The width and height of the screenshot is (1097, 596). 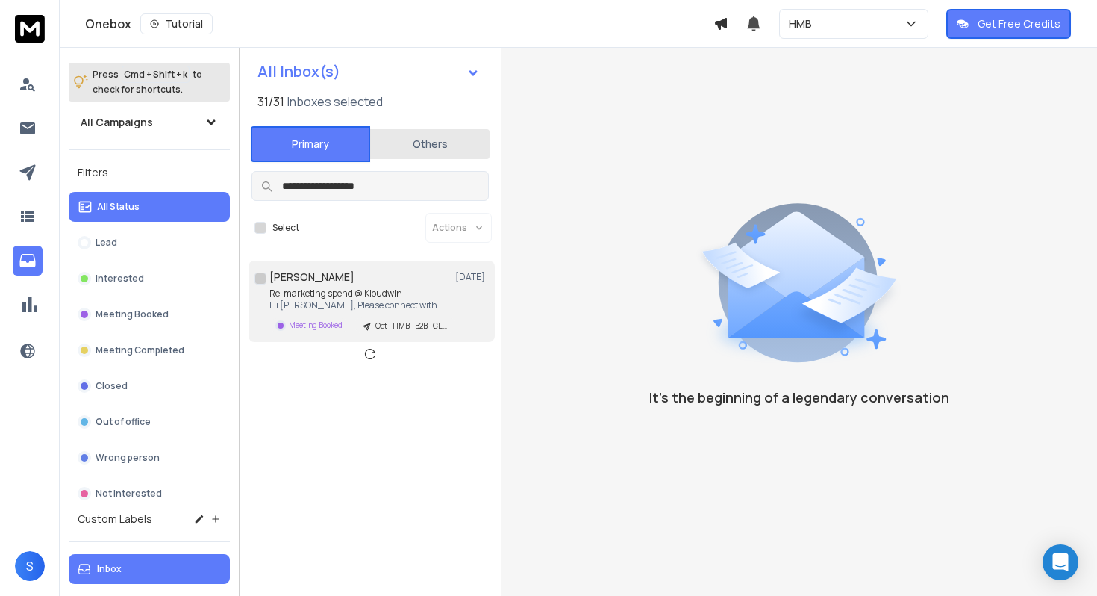 I want to click on p: Get Free Credits, so click(x=1019, y=24).